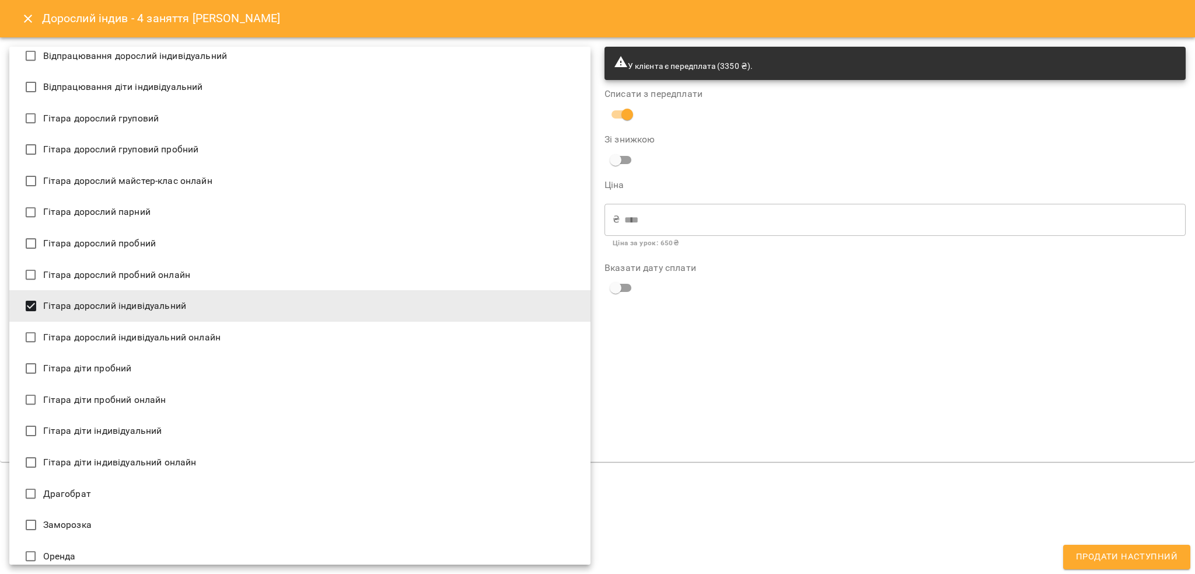 The image size is (1195, 574). What do you see at coordinates (300, 525) in the screenshot?
I see `li: Заморозка` at bounding box center [300, 525].